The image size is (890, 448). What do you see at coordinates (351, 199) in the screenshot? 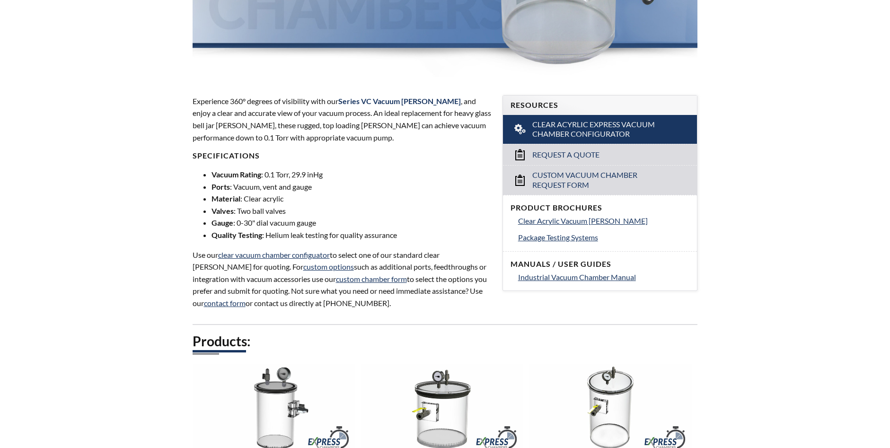
I see `li: : Clear acrylic` at bounding box center [351, 199].